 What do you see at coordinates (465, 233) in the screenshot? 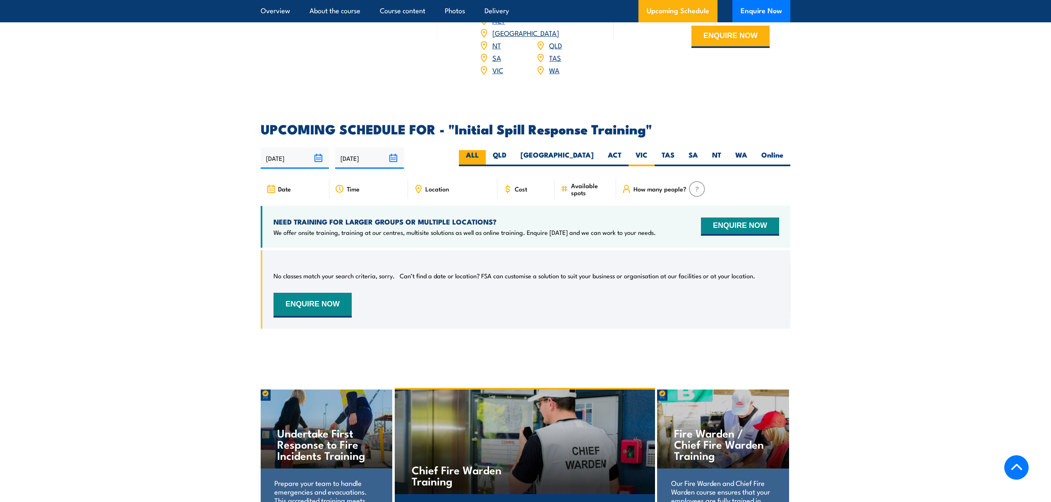
I see `p: We offer onsite training, training at our centres, multisite solutions as well as online training...` at bounding box center [465, 233].